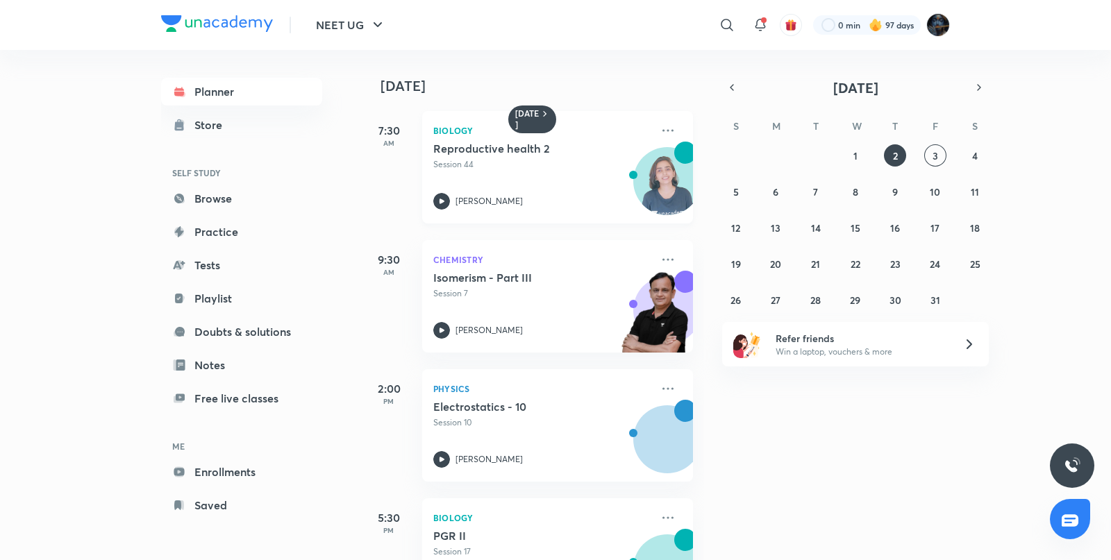 This screenshot has width=1111, height=560. I want to click on abbr: October 14, 2025, so click(816, 228).